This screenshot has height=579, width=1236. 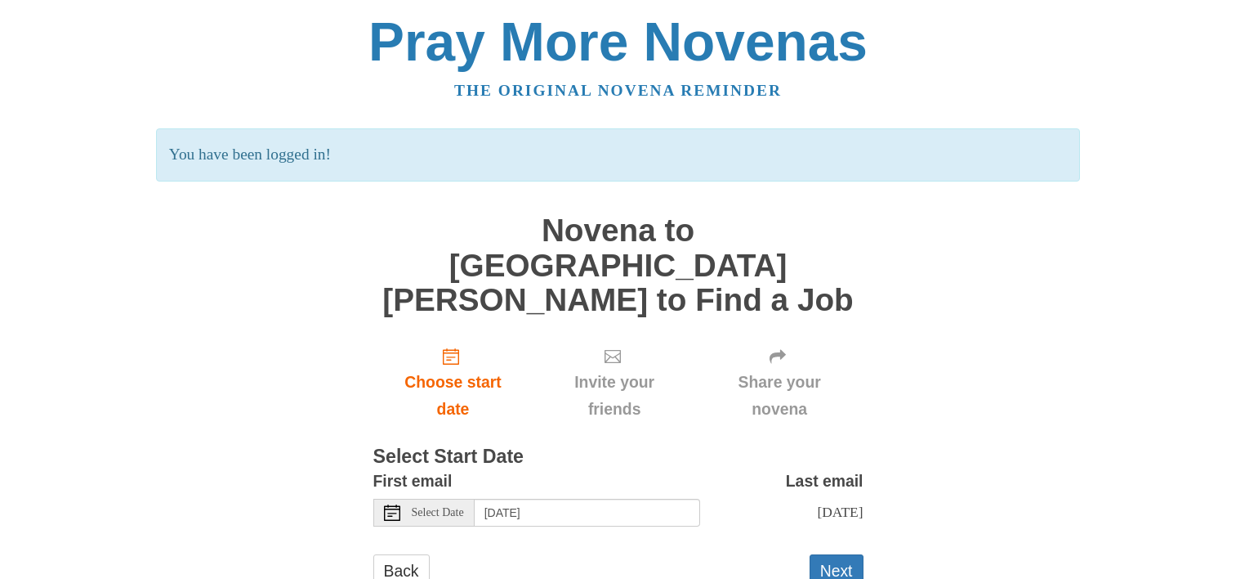 I want to click on a: Choose start date, so click(x=454, y=382).